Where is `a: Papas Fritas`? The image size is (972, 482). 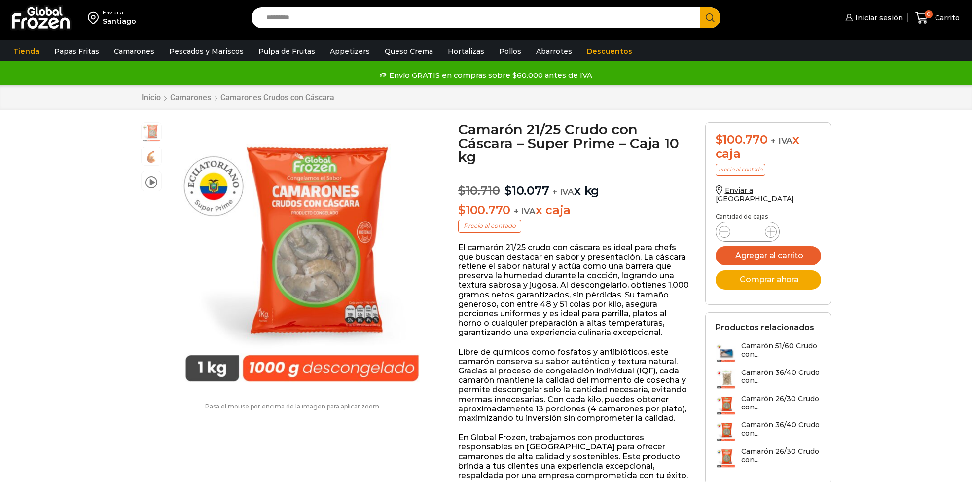 a: Papas Fritas is located at coordinates (76, 51).